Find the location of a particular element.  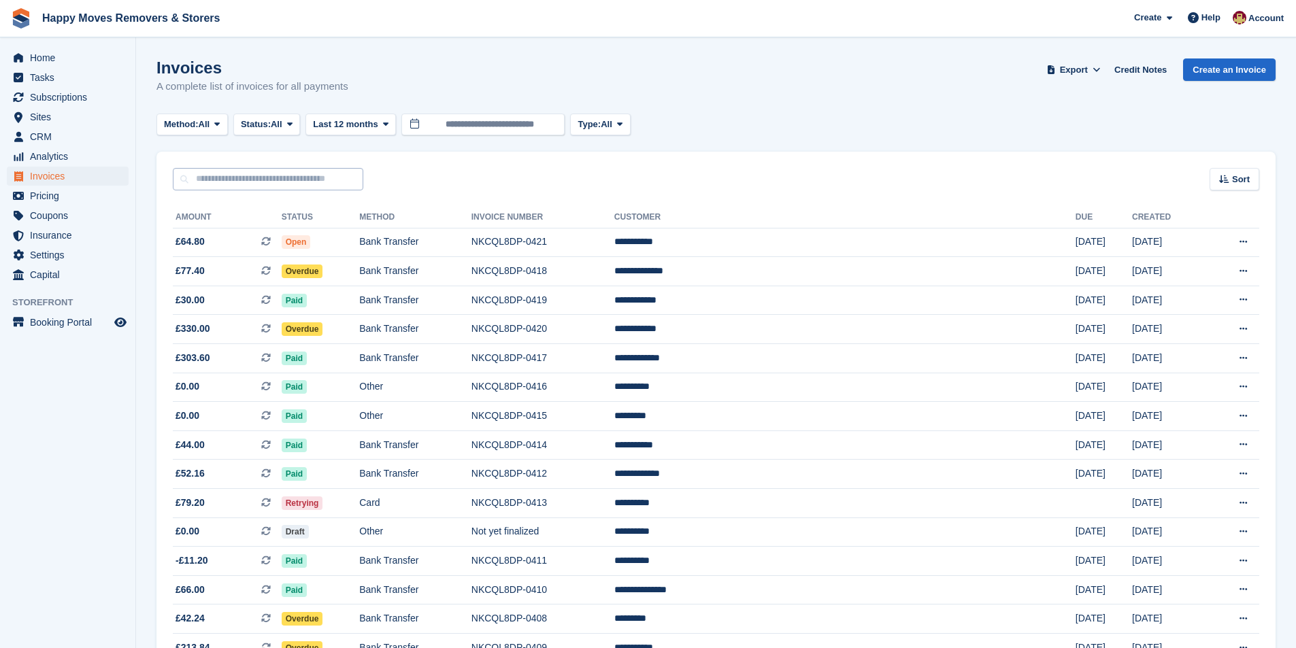

a: Credit Notes is located at coordinates (1140, 69).